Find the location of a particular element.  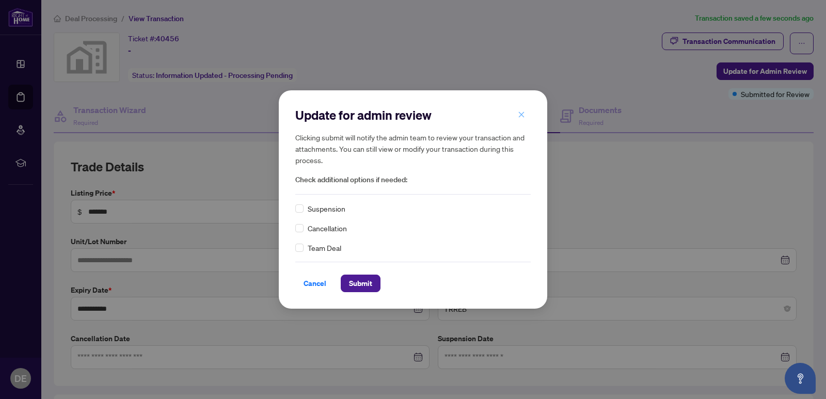

h5: Clicking submit will notify the admin team to review your transaction and attachments. You can st... is located at coordinates (413, 149).